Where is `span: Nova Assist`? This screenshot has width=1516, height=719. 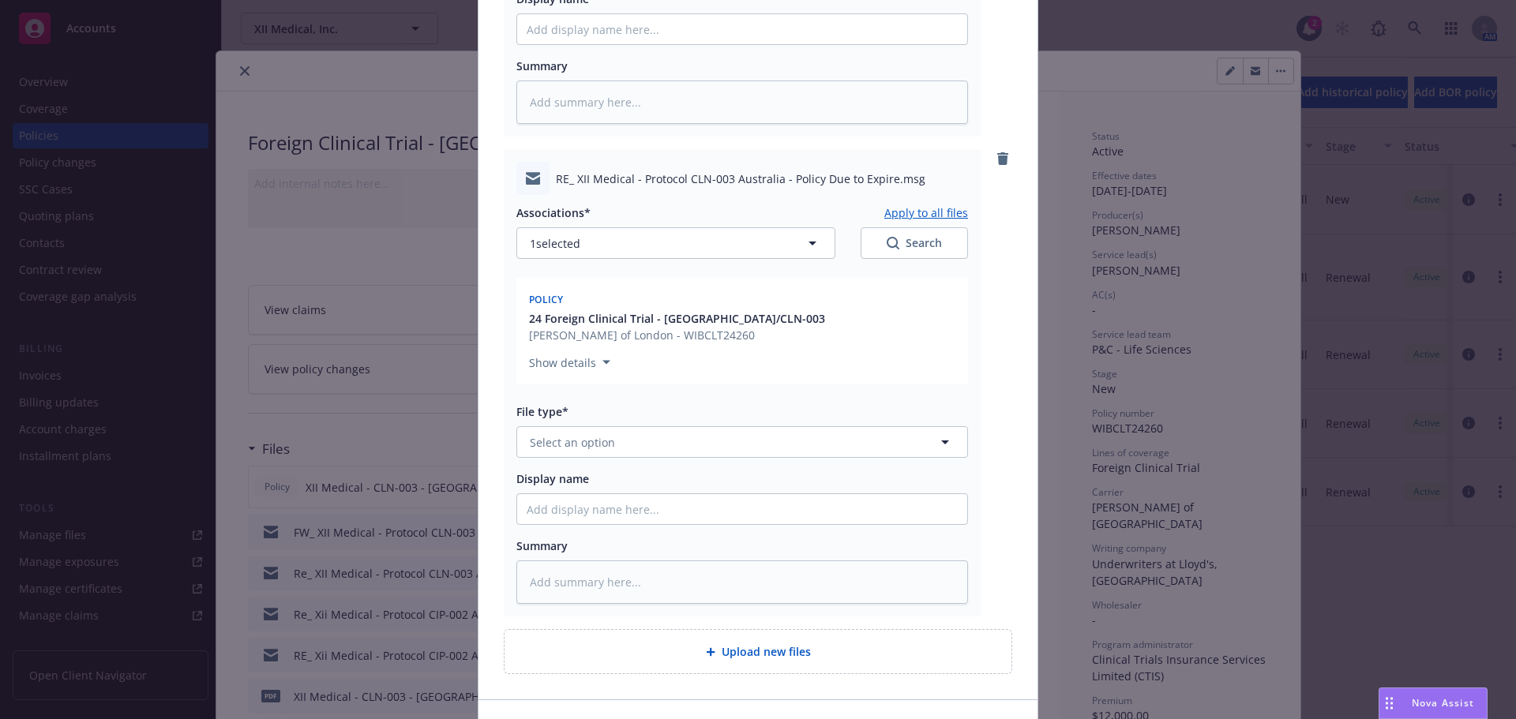 span: Nova Assist is located at coordinates (1443, 703).